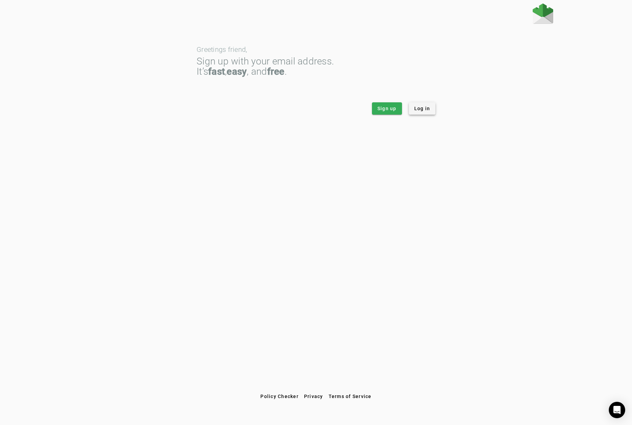  Describe the element at coordinates (350, 397) in the screenshot. I see `span: Terms of Service` at that location.